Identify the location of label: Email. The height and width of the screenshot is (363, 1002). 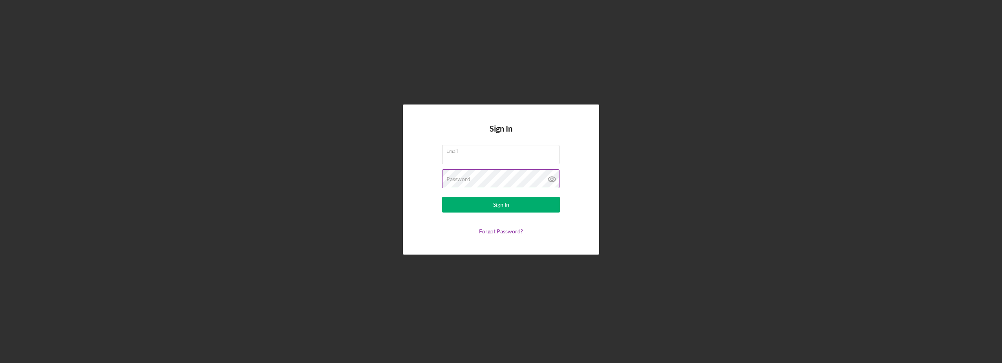
(503, 150).